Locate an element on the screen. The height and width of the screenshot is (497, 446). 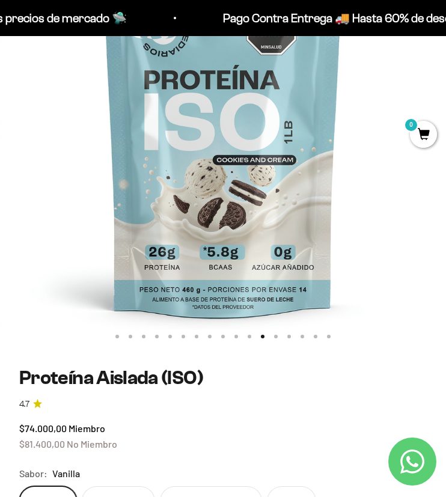
span: $81.400,00 is located at coordinates (42, 443).